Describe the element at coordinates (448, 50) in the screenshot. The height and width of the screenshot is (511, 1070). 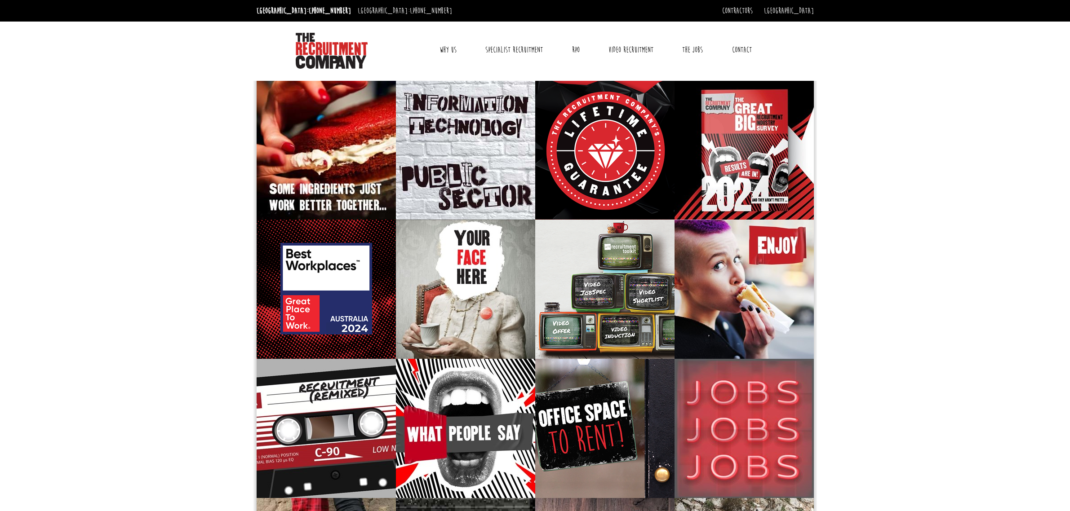
I see `a: Why Us` at that location.